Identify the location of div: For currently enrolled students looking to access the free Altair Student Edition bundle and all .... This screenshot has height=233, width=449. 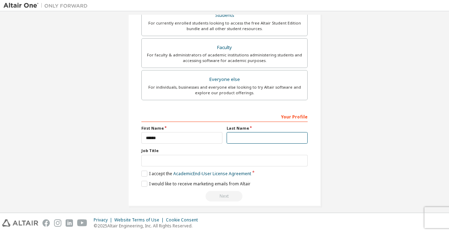
(225, 26).